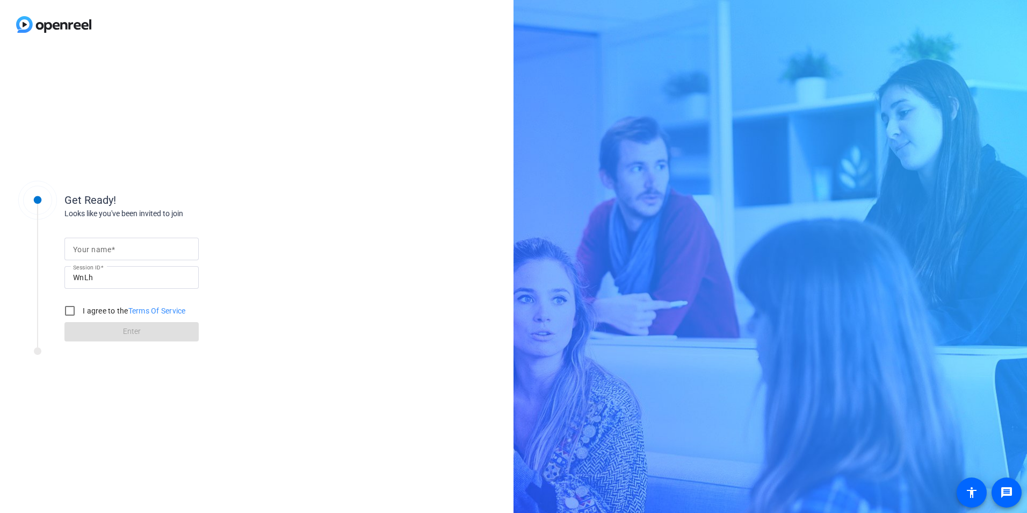  I want to click on mat-icon: message, so click(1007, 492).